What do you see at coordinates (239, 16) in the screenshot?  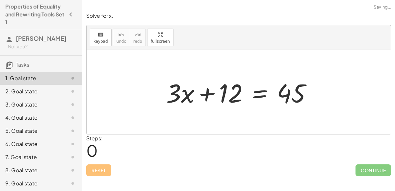 I see `p: Solve for x.` at bounding box center [239, 16].